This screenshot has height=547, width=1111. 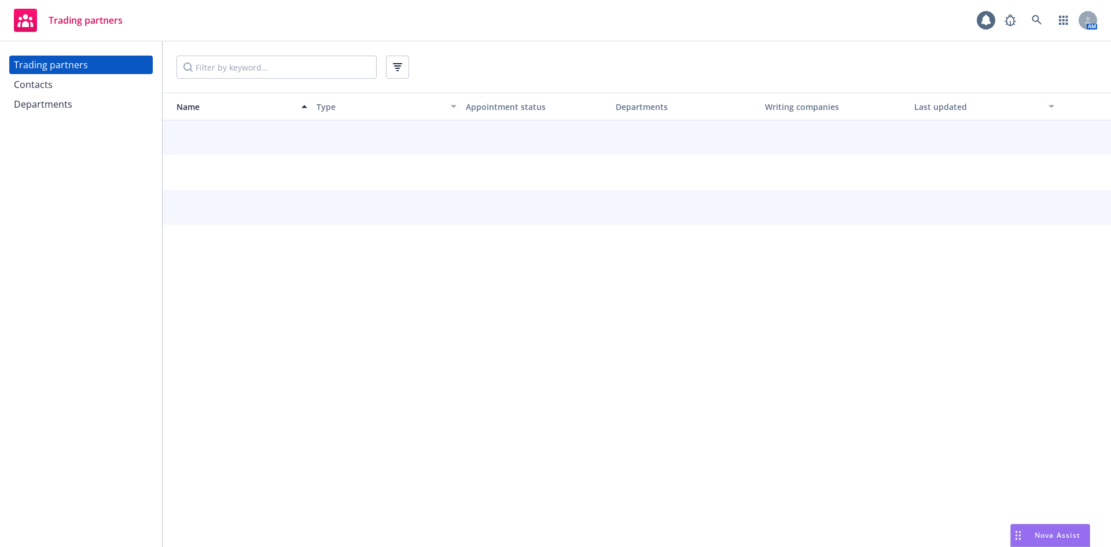 I want to click on div: Appointment status, so click(x=536, y=106).